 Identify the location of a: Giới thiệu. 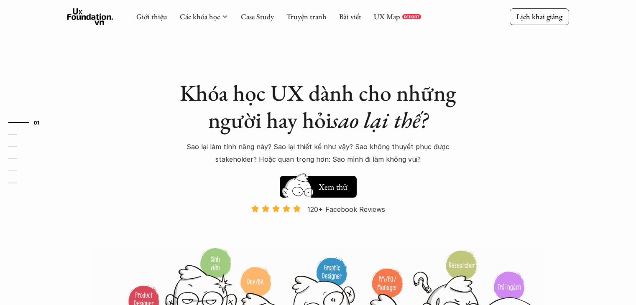
(152, 16).